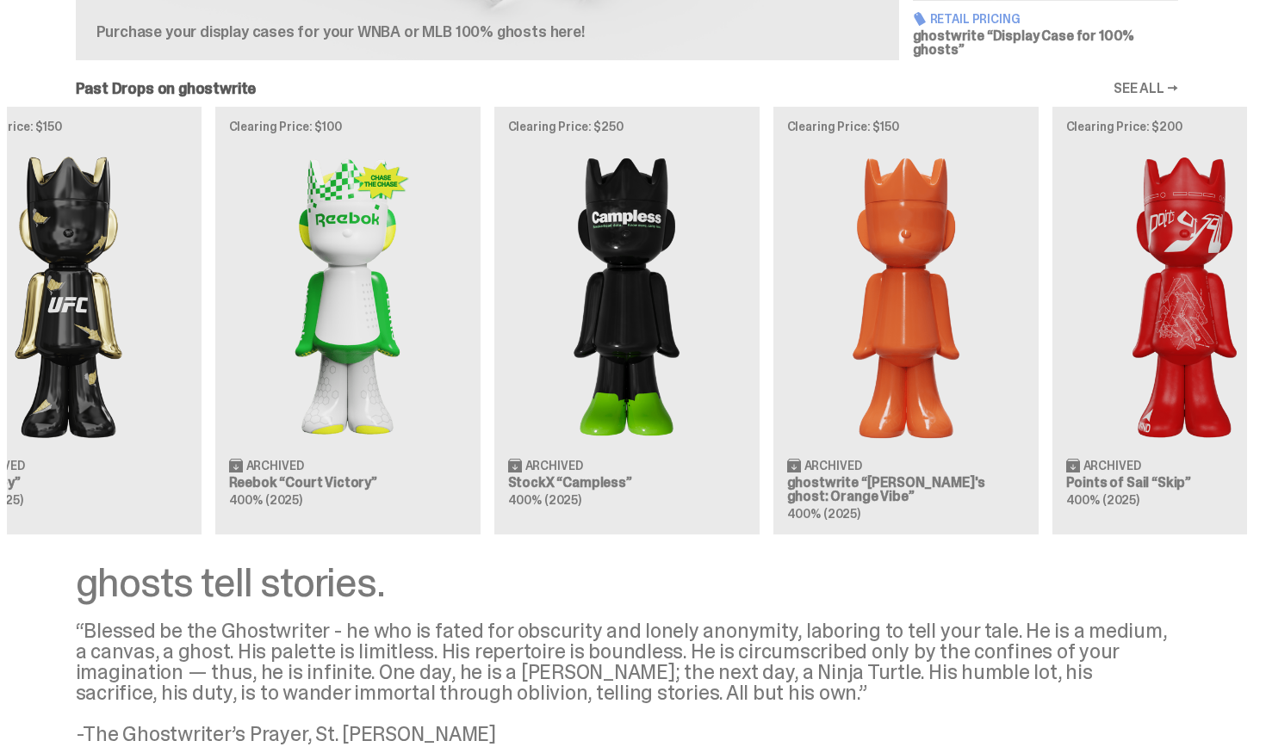  What do you see at coordinates (348, 127) in the screenshot?
I see `p: Clearing Price: $100` at bounding box center [348, 127].